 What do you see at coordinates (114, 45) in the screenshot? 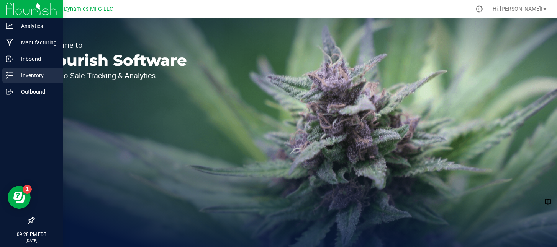
I see `p: Welcome to` at bounding box center [114, 45].